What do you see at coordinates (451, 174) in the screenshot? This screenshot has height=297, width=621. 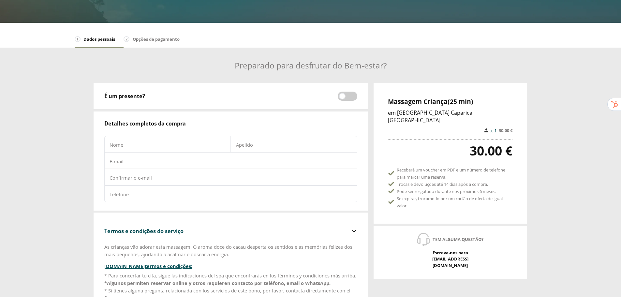 I see `span: Receberá um voucher em PDF e um número de telefone para marcar uma reserva.` at bounding box center [451, 174].